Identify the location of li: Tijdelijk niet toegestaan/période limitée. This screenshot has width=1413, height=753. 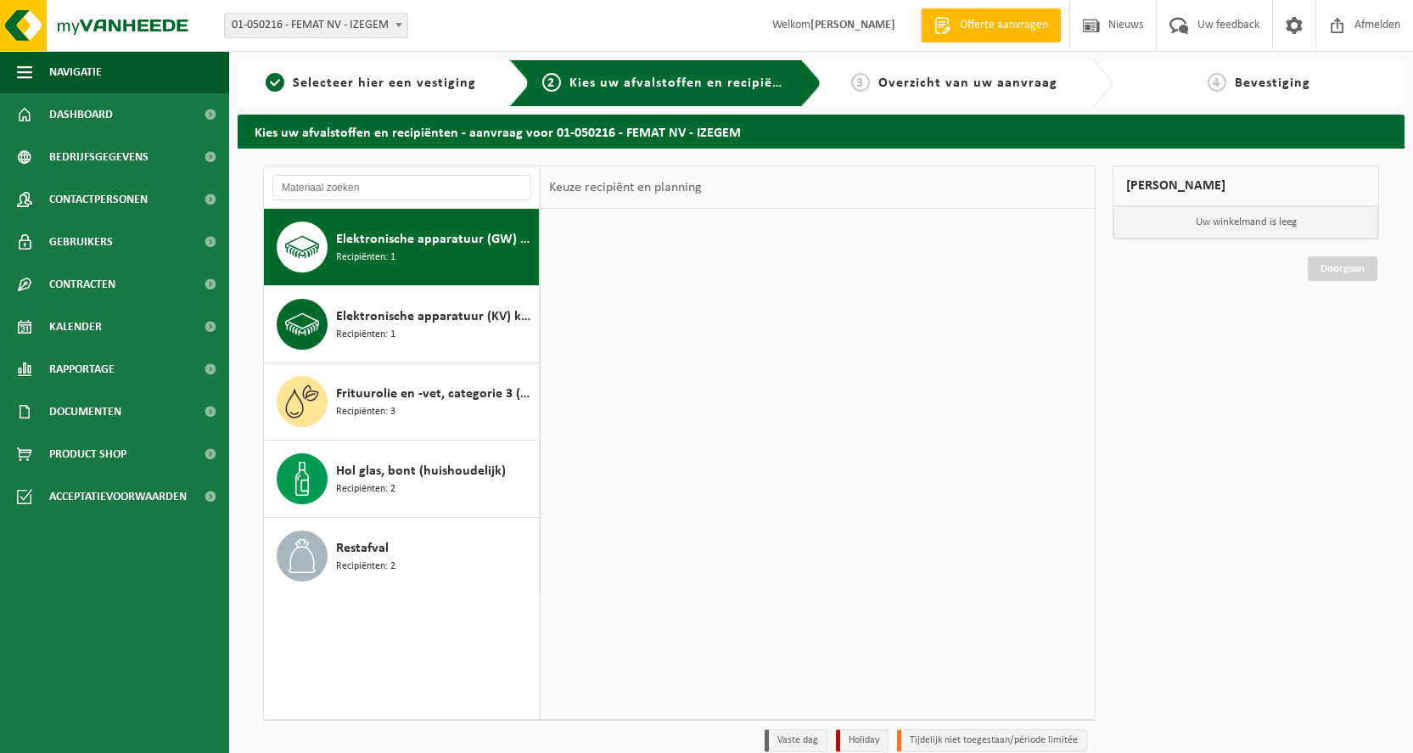
(992, 740).